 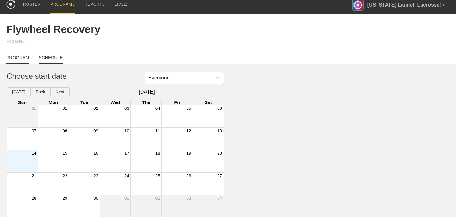 I want to click on button: 07, so click(x=34, y=131).